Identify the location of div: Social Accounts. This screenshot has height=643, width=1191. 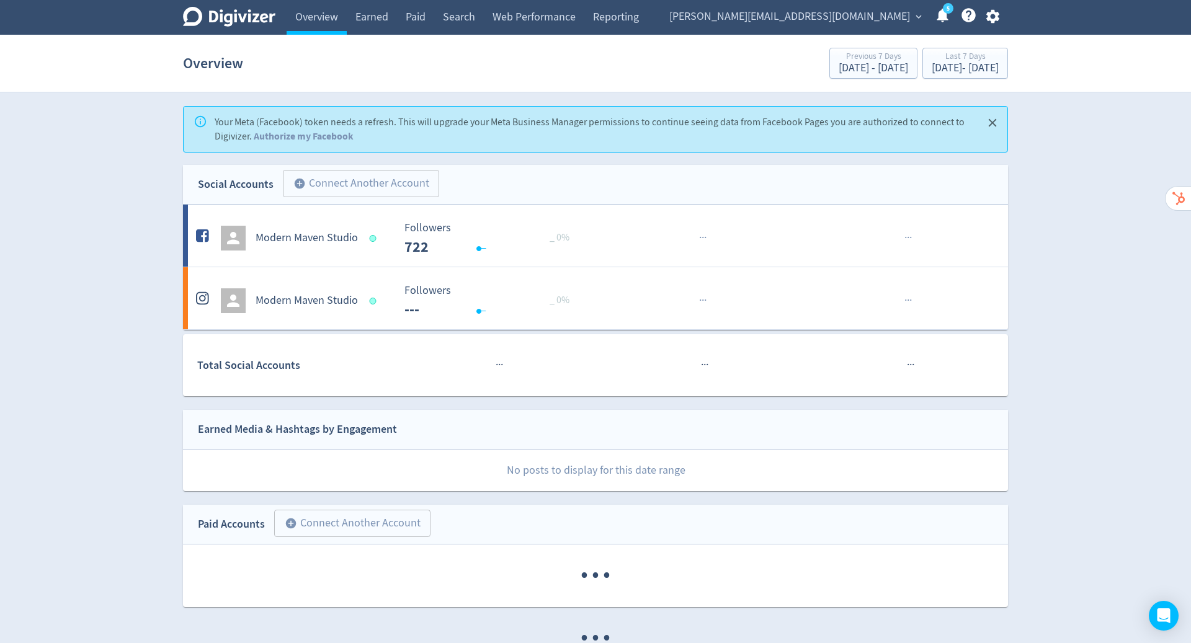
(236, 184).